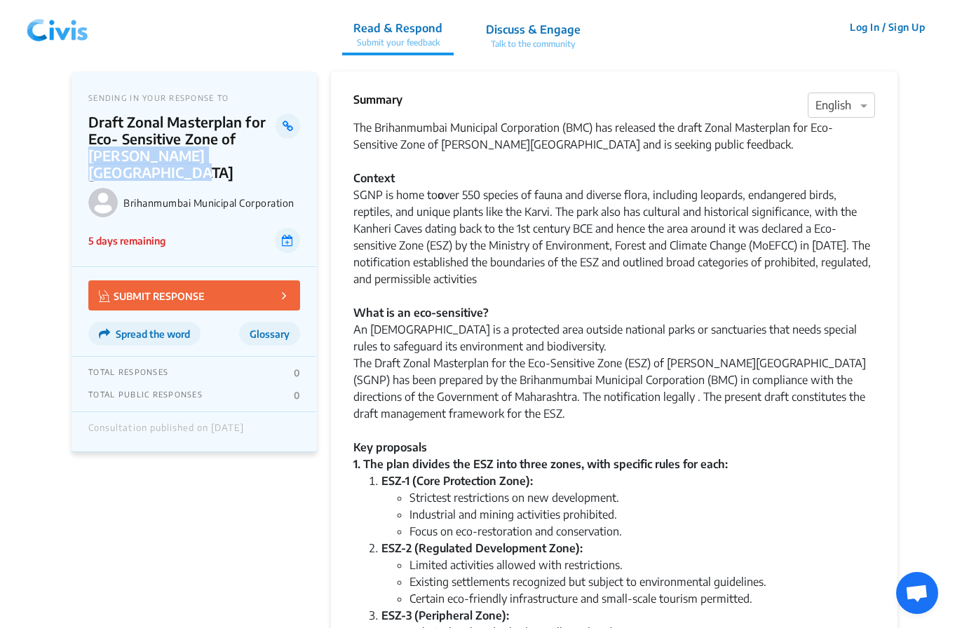 This screenshot has width=955, height=628. What do you see at coordinates (152, 295) in the screenshot?
I see `p: SUBMIT RESPONSE` at bounding box center [152, 295].